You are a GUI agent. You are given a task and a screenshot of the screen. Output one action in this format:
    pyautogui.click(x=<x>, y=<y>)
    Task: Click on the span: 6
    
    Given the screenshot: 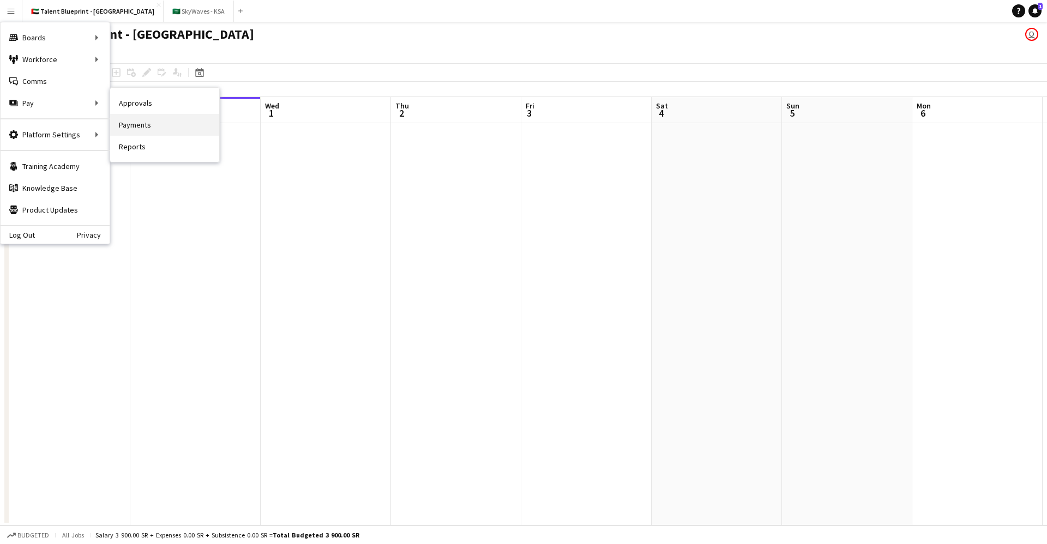 What is the action you would take?
    pyautogui.click(x=922, y=113)
    